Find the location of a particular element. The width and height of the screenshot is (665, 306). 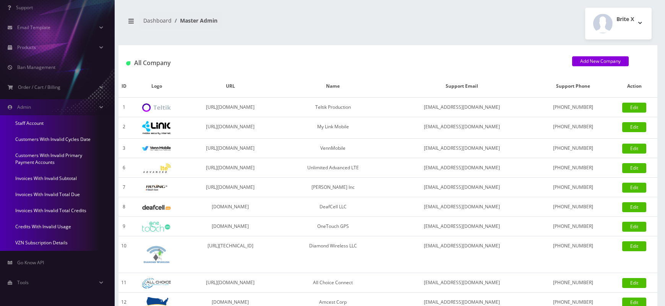

th: URL is located at coordinates (231, 86).